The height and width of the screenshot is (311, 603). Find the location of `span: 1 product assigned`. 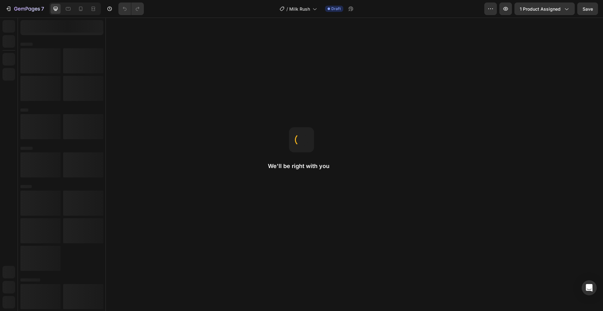

span: 1 product assigned is located at coordinates (540, 9).